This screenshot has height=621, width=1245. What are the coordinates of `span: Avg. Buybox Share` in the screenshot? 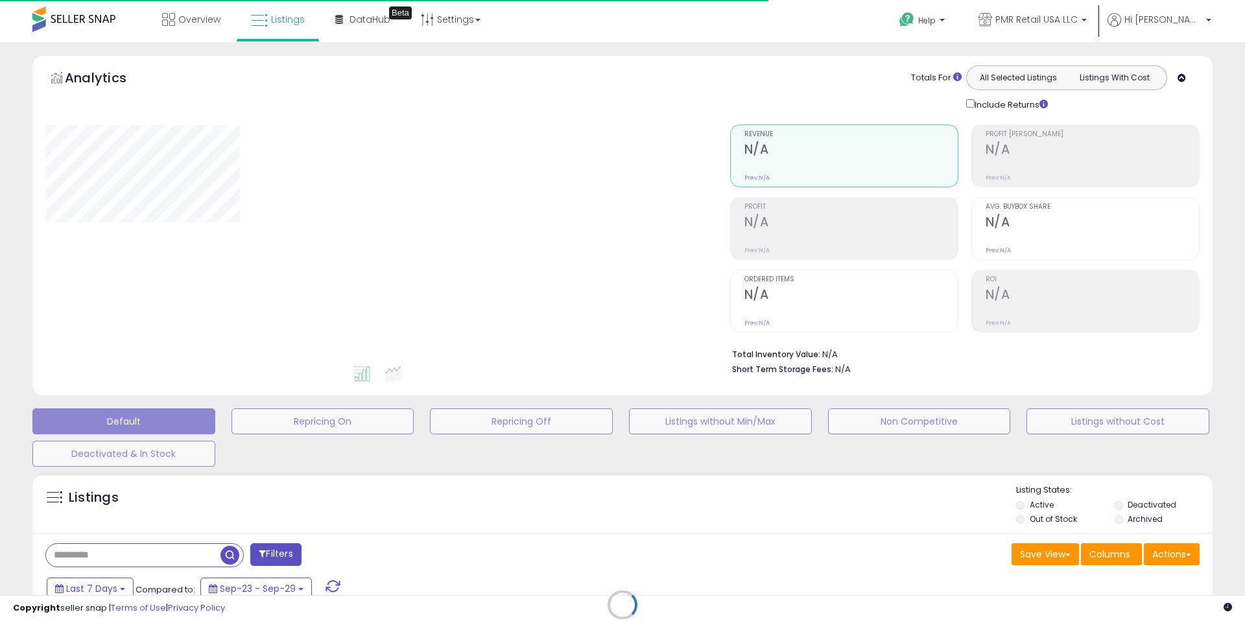 It's located at (1092, 207).